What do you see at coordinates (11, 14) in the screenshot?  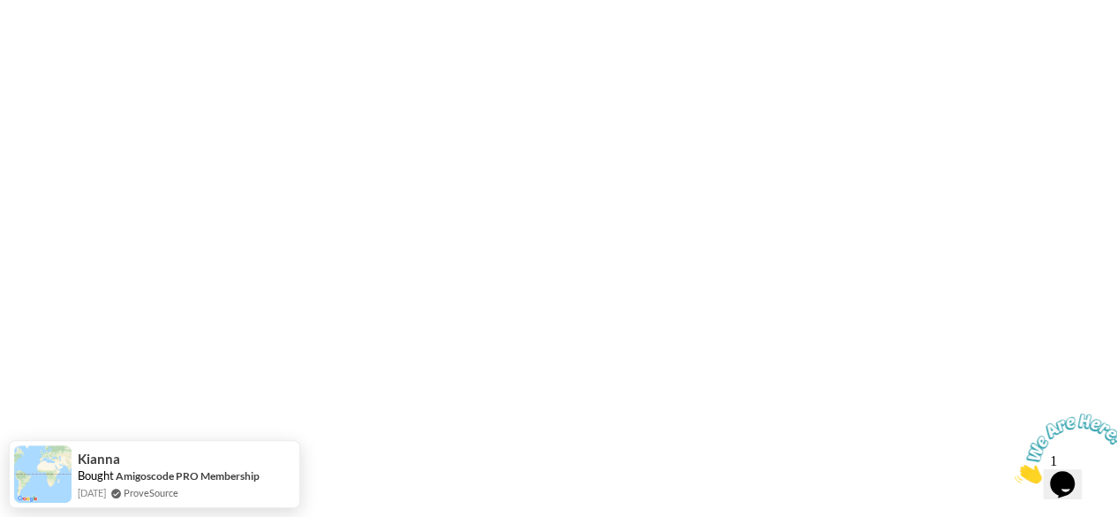 I see `span: 1` at bounding box center [11, 14].